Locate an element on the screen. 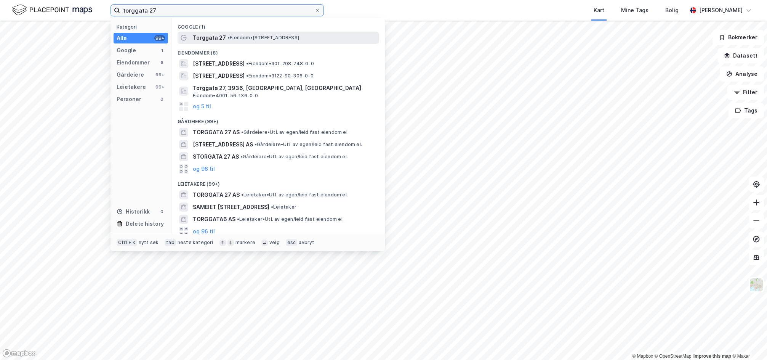 The height and width of the screenshot is (360, 767). button: Tags is located at coordinates (746, 110).